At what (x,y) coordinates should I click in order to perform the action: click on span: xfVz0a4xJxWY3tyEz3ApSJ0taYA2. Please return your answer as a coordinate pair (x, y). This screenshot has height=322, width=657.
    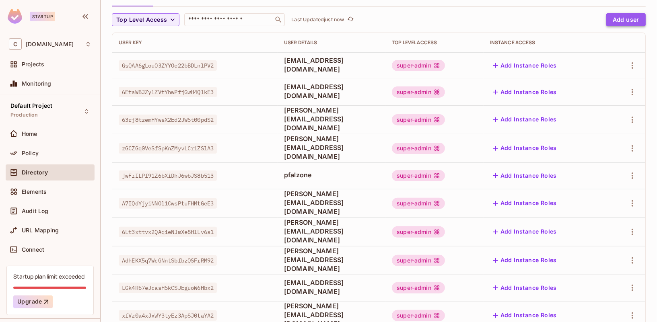
    Looking at the image, I should click on (168, 316).